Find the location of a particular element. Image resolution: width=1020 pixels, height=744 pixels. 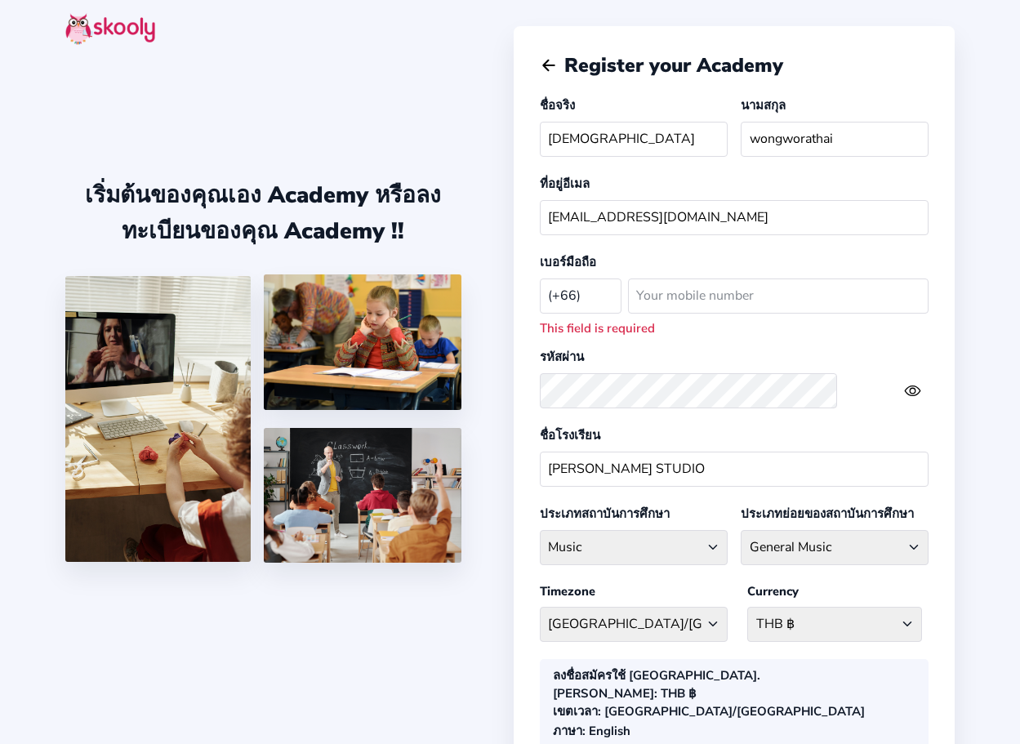

div: This field is required is located at coordinates (734, 328).